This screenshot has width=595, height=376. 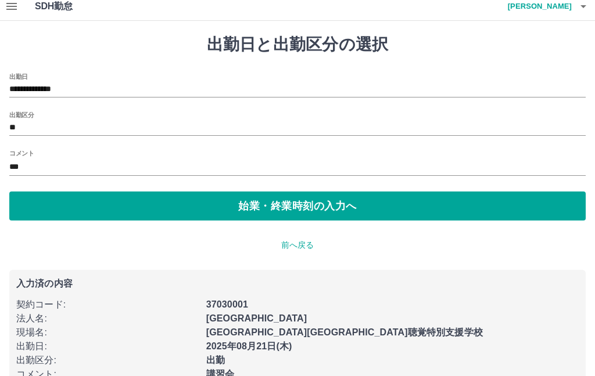 What do you see at coordinates (107, 347) in the screenshot?
I see `p: 出勤日 :` at bounding box center [107, 347].